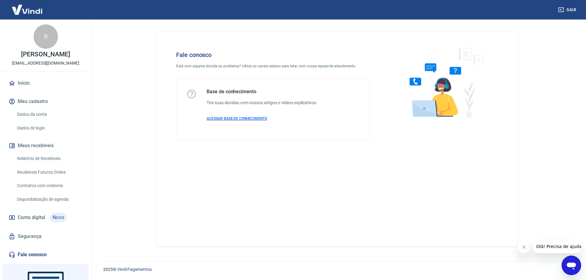 Image resolution: width=586 pixels, height=280 pixels. What do you see at coordinates (58, 218) in the screenshot?
I see `span: Novo` at bounding box center [58, 218].